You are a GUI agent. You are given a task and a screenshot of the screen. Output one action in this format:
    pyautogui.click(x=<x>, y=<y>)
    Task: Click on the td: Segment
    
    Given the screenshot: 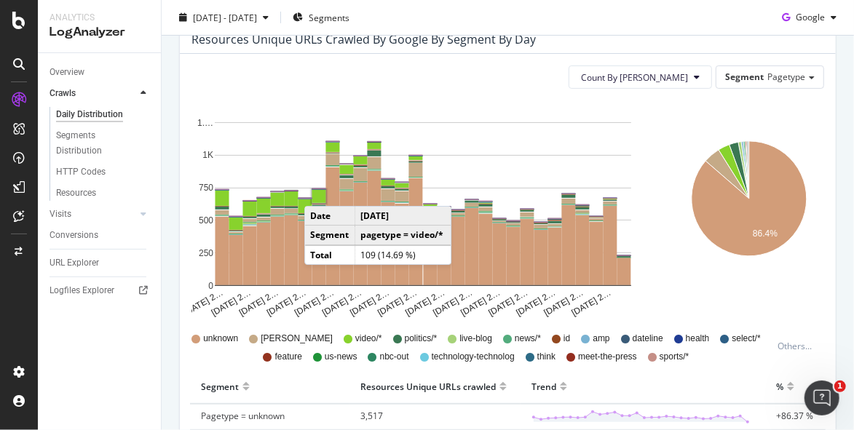 What is the action you would take?
    pyautogui.click(x=330, y=235)
    